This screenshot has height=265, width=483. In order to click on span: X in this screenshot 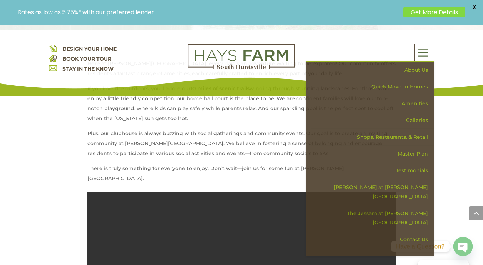, I will do `click(474, 7)`.